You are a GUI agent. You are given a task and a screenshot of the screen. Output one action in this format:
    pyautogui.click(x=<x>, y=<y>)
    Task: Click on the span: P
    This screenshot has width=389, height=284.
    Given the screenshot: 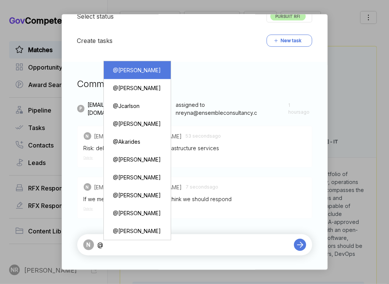 What is the action you would take?
    pyautogui.click(x=81, y=108)
    